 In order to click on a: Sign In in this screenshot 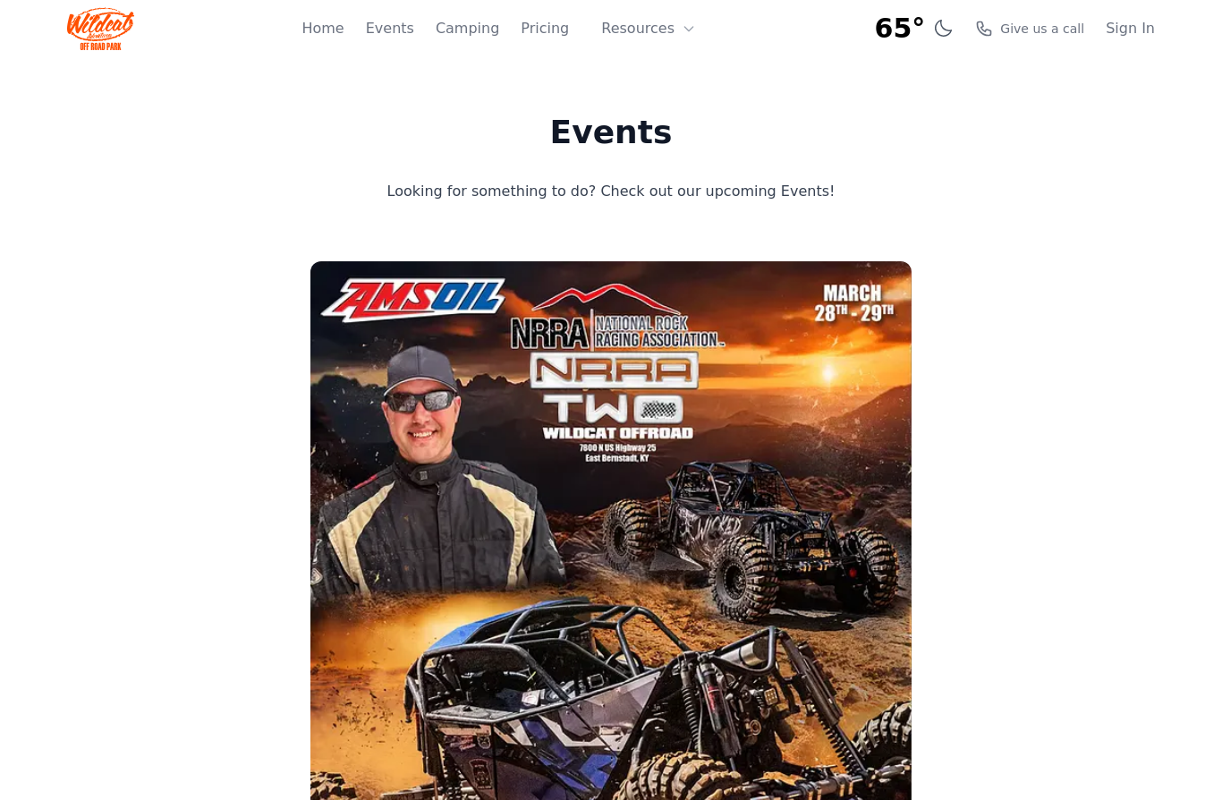, I will do `click(1130, 29)`.